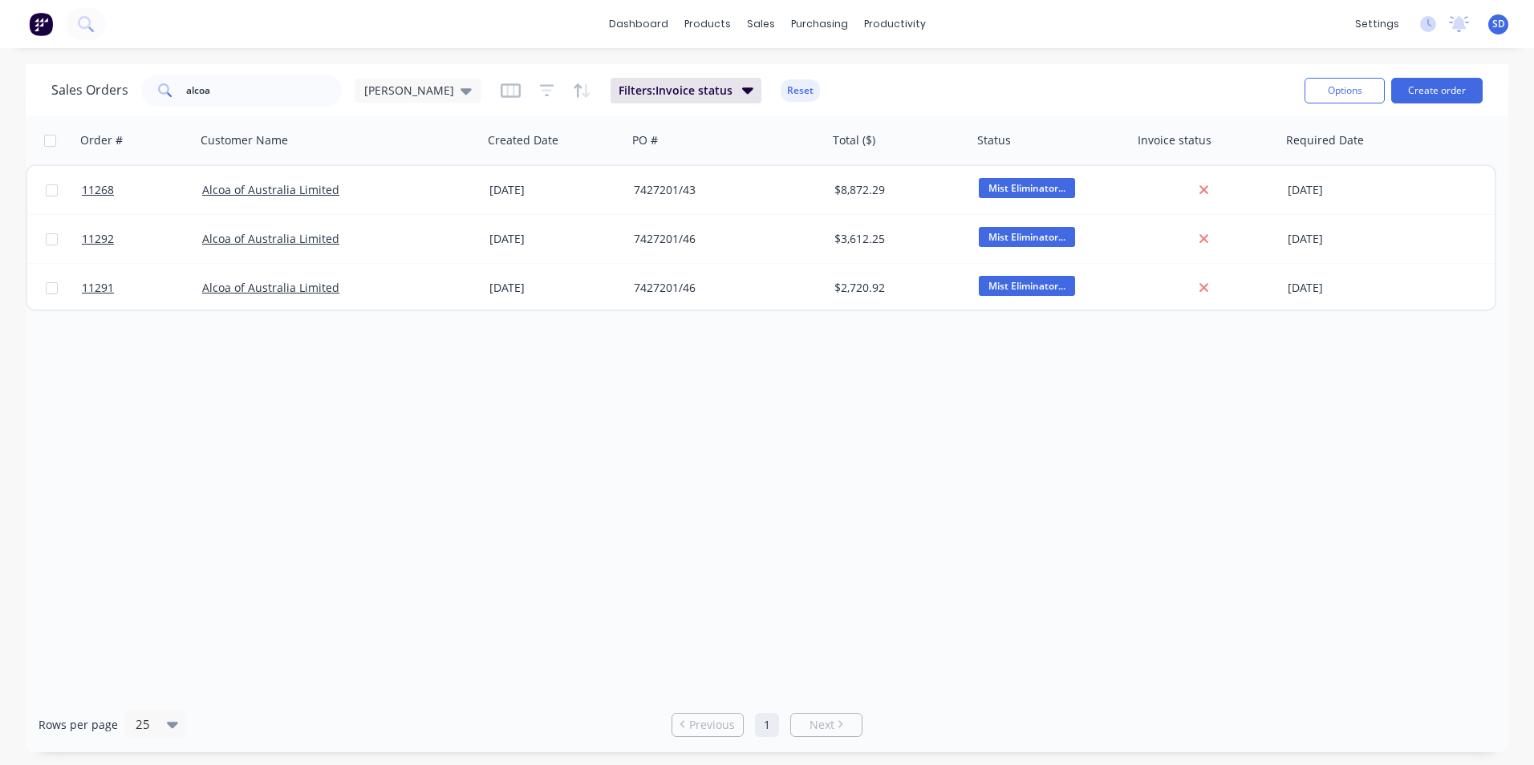 Image resolution: width=1534 pixels, height=765 pixels. I want to click on div: 7427201/43, so click(723, 190).